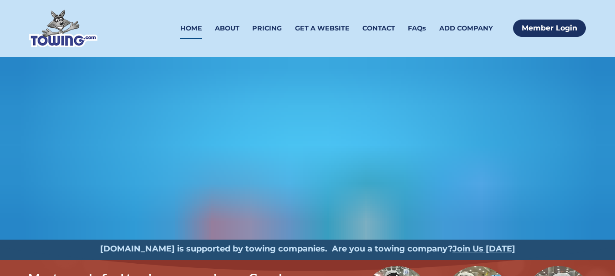  What do you see at coordinates (550, 28) in the screenshot?
I see `a: Member Login` at bounding box center [550, 28].